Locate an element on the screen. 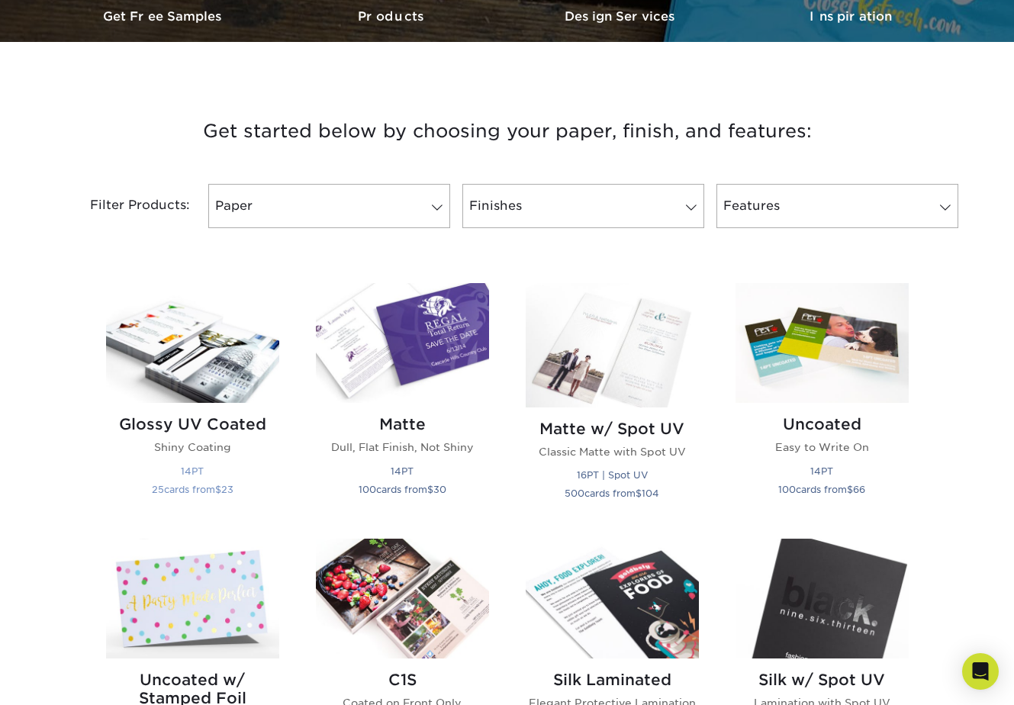 This screenshot has height=705, width=1014. a: Matte w/ Spot UV Postcards Matte w/ Spot UV Classic Matte with Spot UV 16PT | Spot UV 500cards fr... is located at coordinates (612, 401).